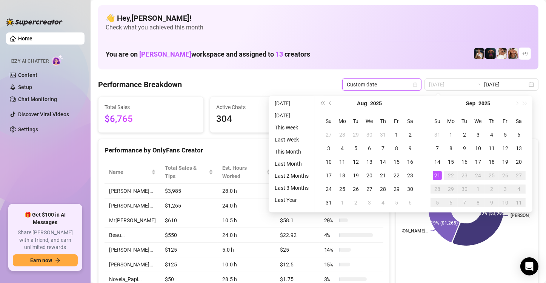  Describe the element at coordinates (342, 162) in the screenshot. I see `td: 2025-08-11` at that location.